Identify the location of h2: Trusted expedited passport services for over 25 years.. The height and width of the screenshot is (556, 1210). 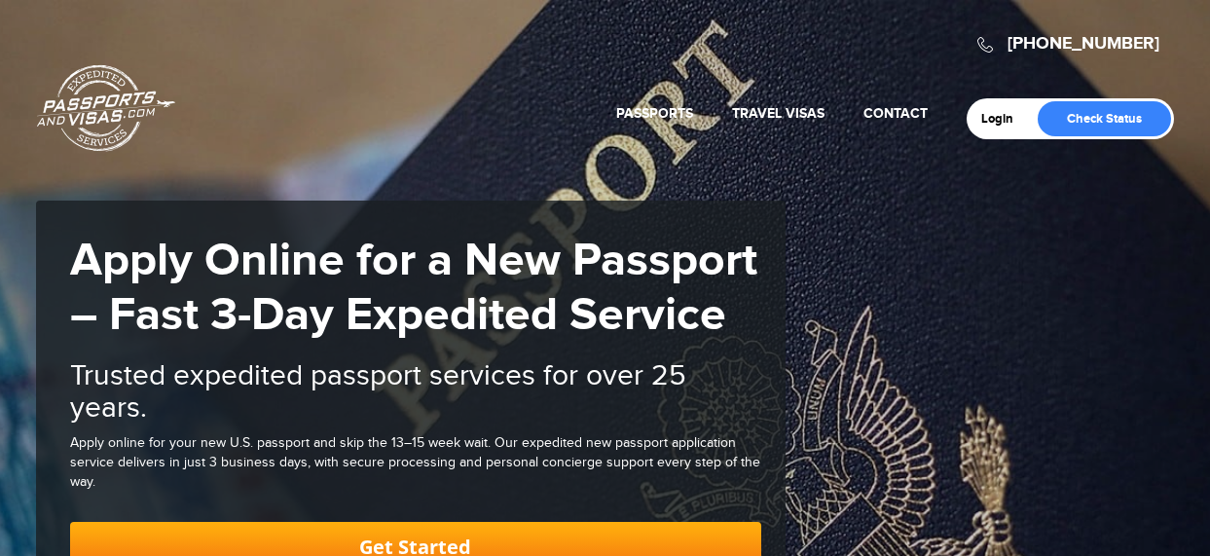
(416, 392).